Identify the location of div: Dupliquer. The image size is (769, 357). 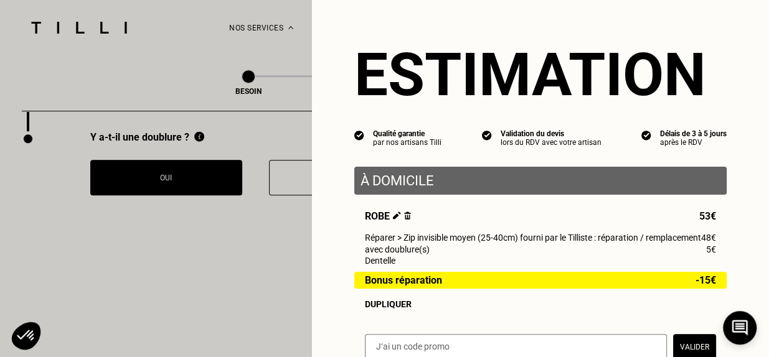
(541, 305).